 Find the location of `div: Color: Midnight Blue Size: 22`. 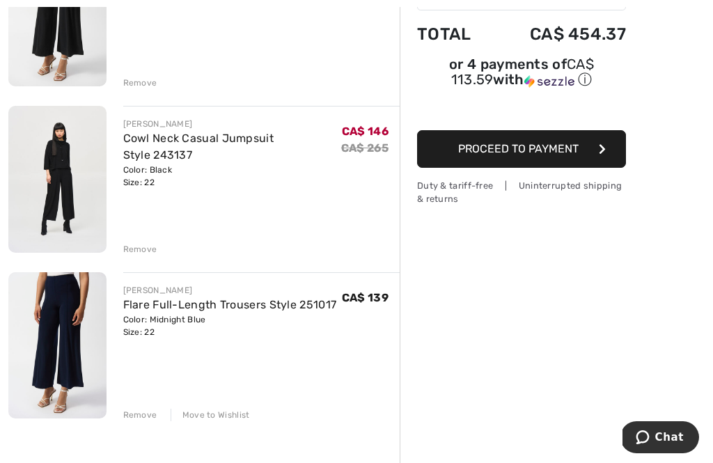

div: Color: Midnight Blue Size: 22 is located at coordinates (230, 326).